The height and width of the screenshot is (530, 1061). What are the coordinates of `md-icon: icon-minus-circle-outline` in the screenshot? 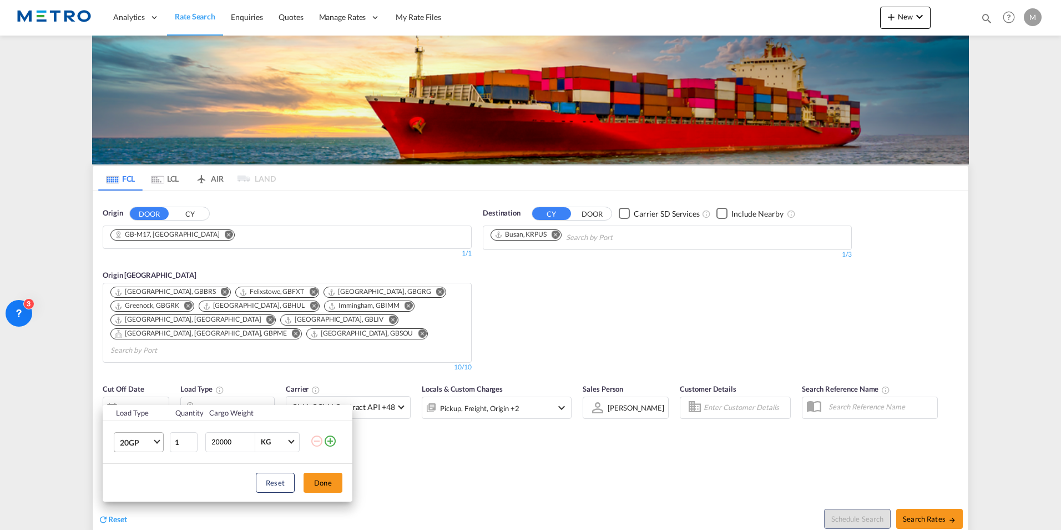 It's located at (317, 441).